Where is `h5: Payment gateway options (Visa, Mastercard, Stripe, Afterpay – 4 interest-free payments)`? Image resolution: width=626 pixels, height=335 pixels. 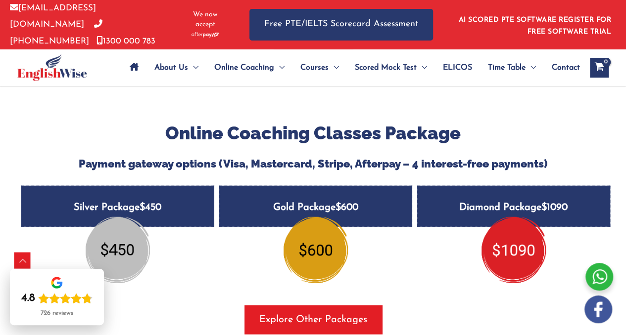 h5: Payment gateway options (Visa, Mastercard, Stripe, Afterpay – 4 interest-free payments) is located at coordinates (313, 164).